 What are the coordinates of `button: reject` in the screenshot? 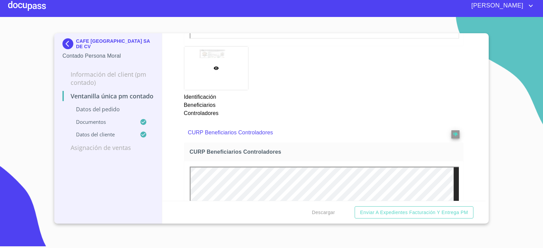 It's located at (455, 134).